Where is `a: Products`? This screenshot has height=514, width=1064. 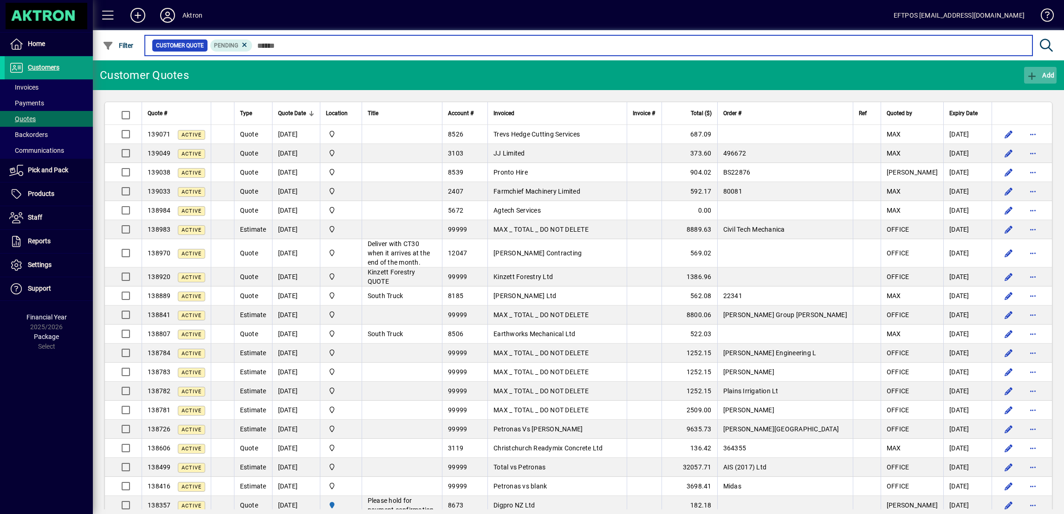 a: Products is located at coordinates (49, 194).